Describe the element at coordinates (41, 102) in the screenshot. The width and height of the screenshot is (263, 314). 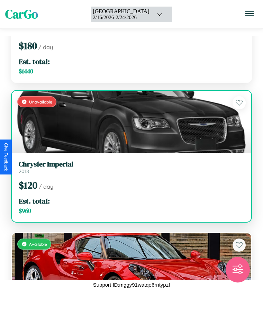
I see `span: Unavailable` at that location.